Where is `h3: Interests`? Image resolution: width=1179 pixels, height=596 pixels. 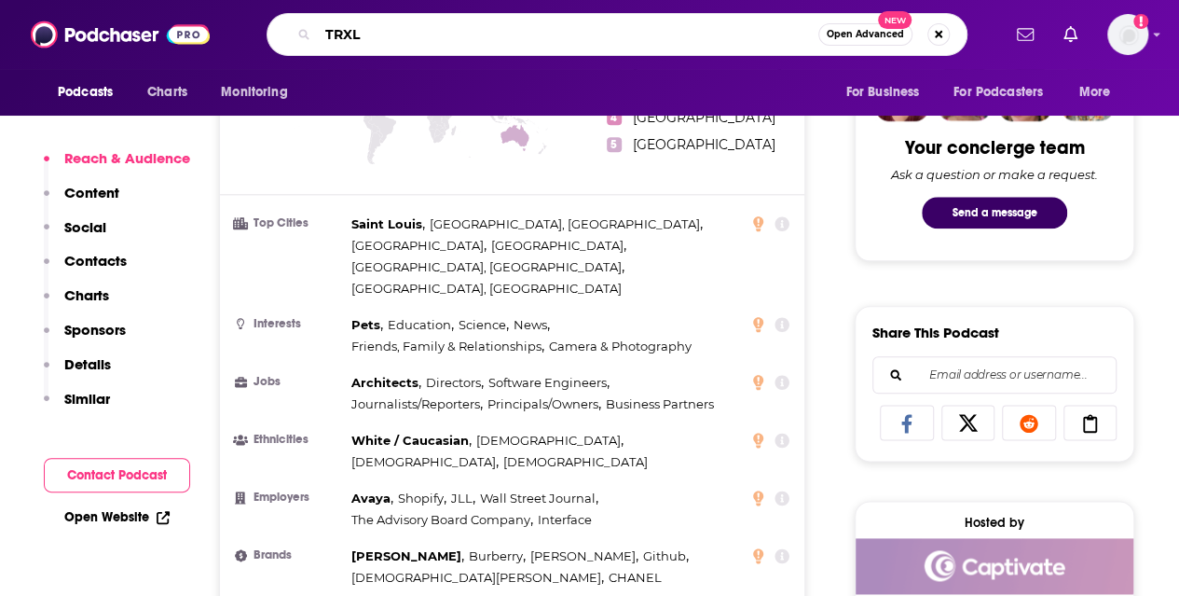
h3: Interests is located at coordinates (289, 323).